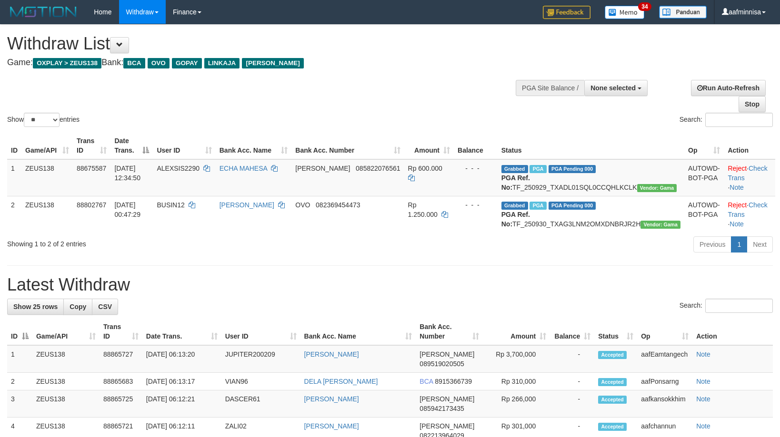 The width and height of the screenshot is (780, 437). Describe the element at coordinates (616, 332) in the screenshot. I see `th: Status: activate to sort column ascending` at that location.